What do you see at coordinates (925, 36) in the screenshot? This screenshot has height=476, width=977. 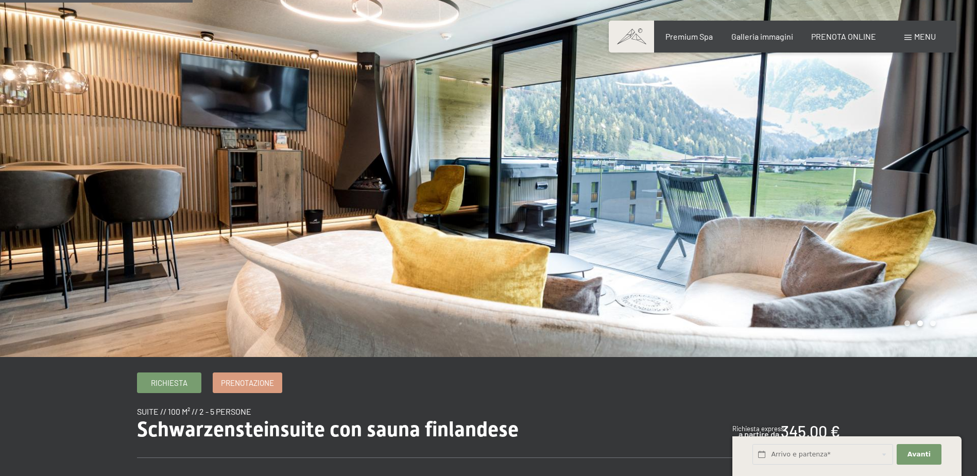 I see `span: Menu` at bounding box center [925, 36].